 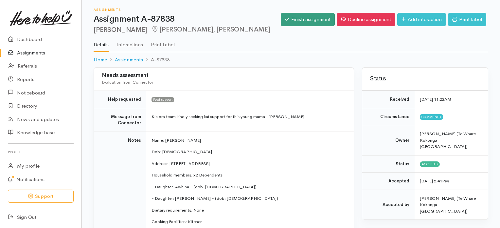 I want to click on a: Finish assignment, so click(x=308, y=19).